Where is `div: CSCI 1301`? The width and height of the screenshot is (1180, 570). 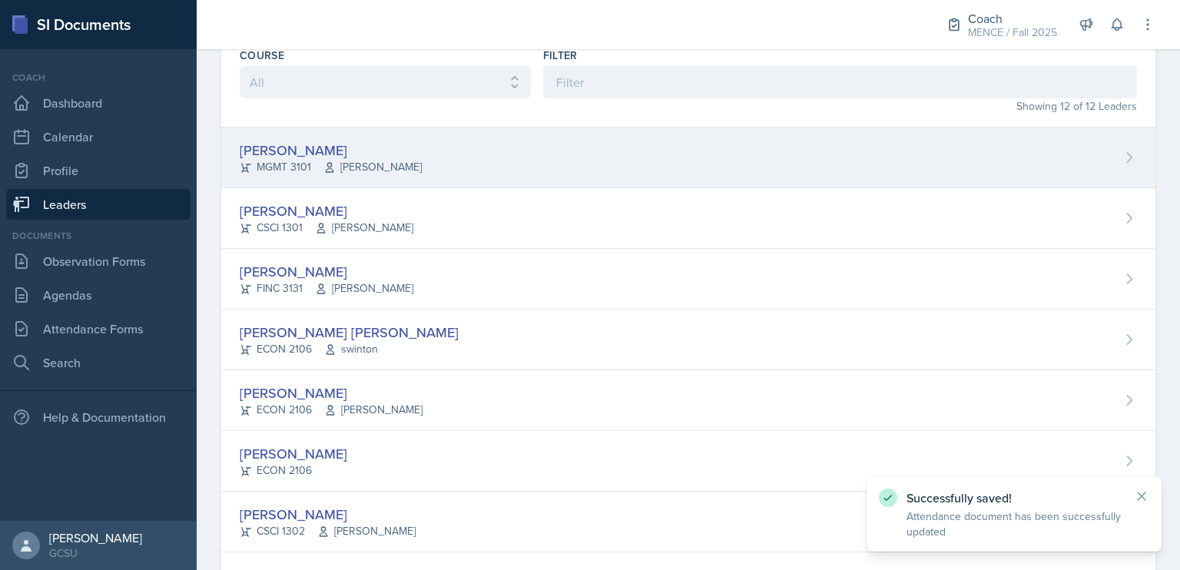 div: CSCI 1301 is located at coordinates (327, 227).